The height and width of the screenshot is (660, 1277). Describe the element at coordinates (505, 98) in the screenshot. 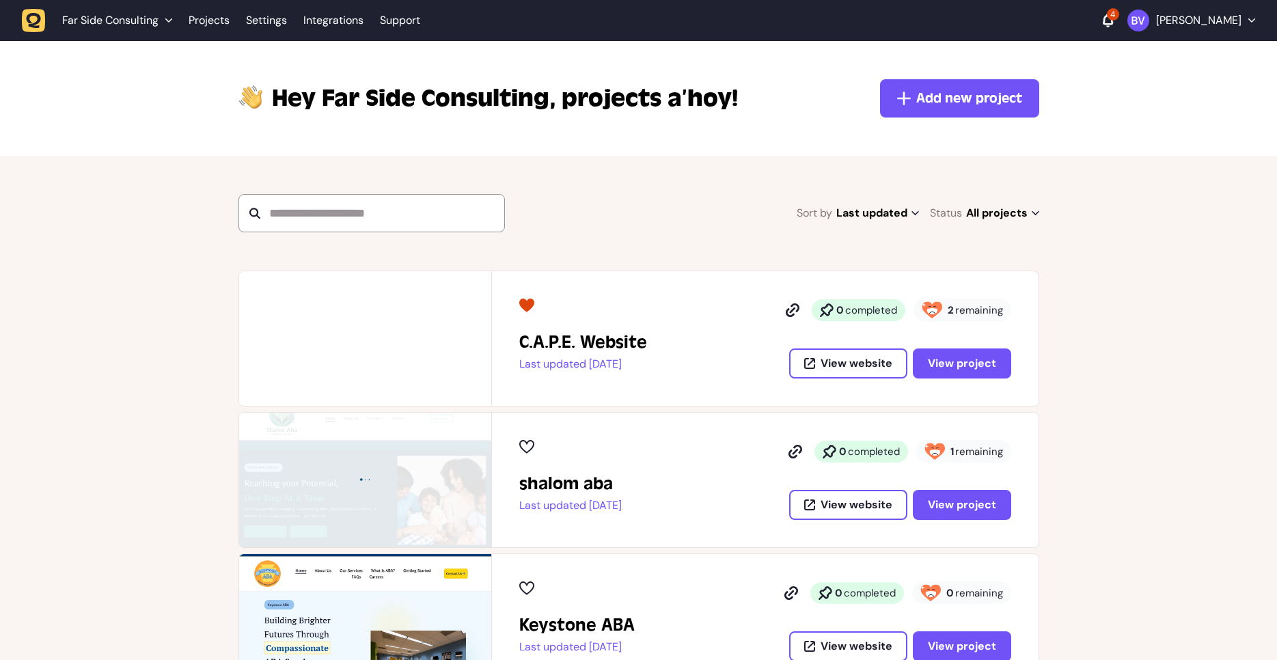

I see `p: projects a’hoy!` at that location.